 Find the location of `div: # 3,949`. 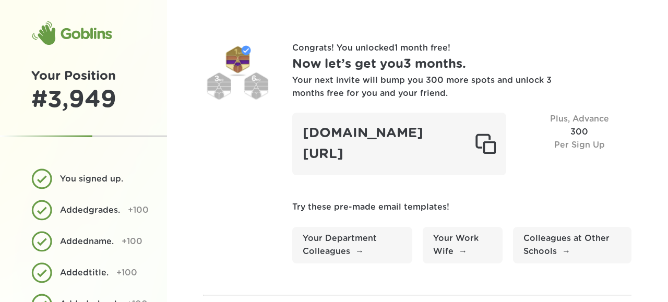

div: # 3,949 is located at coordinates (83, 100).